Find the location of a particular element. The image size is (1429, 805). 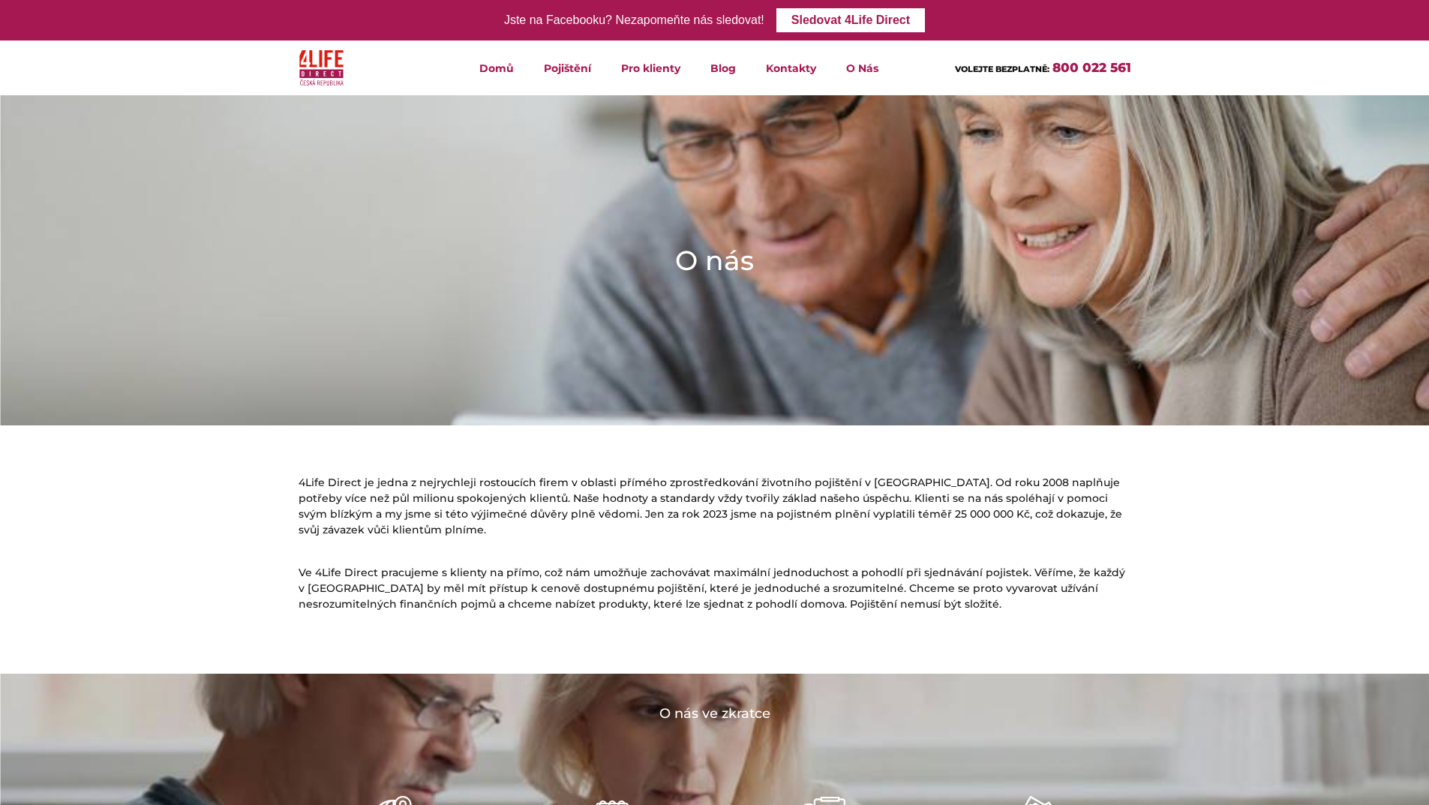

a: Kontakty is located at coordinates (790, 67).